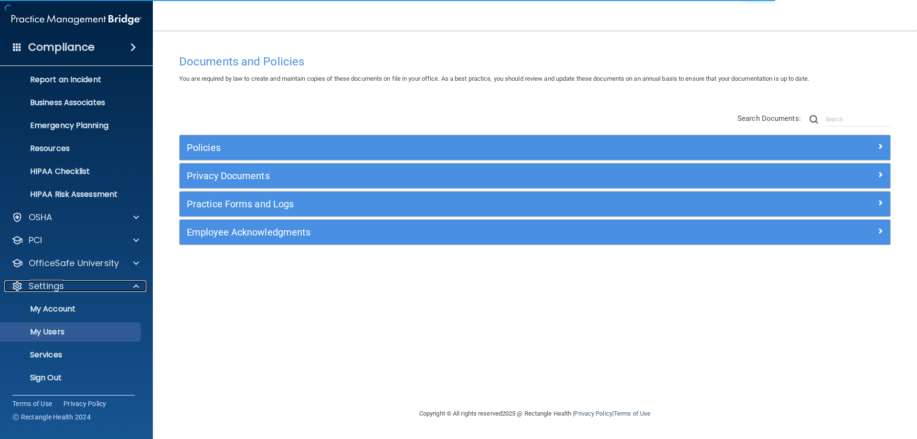 This screenshot has width=917, height=439. I want to click on a: Policies, so click(535, 148).